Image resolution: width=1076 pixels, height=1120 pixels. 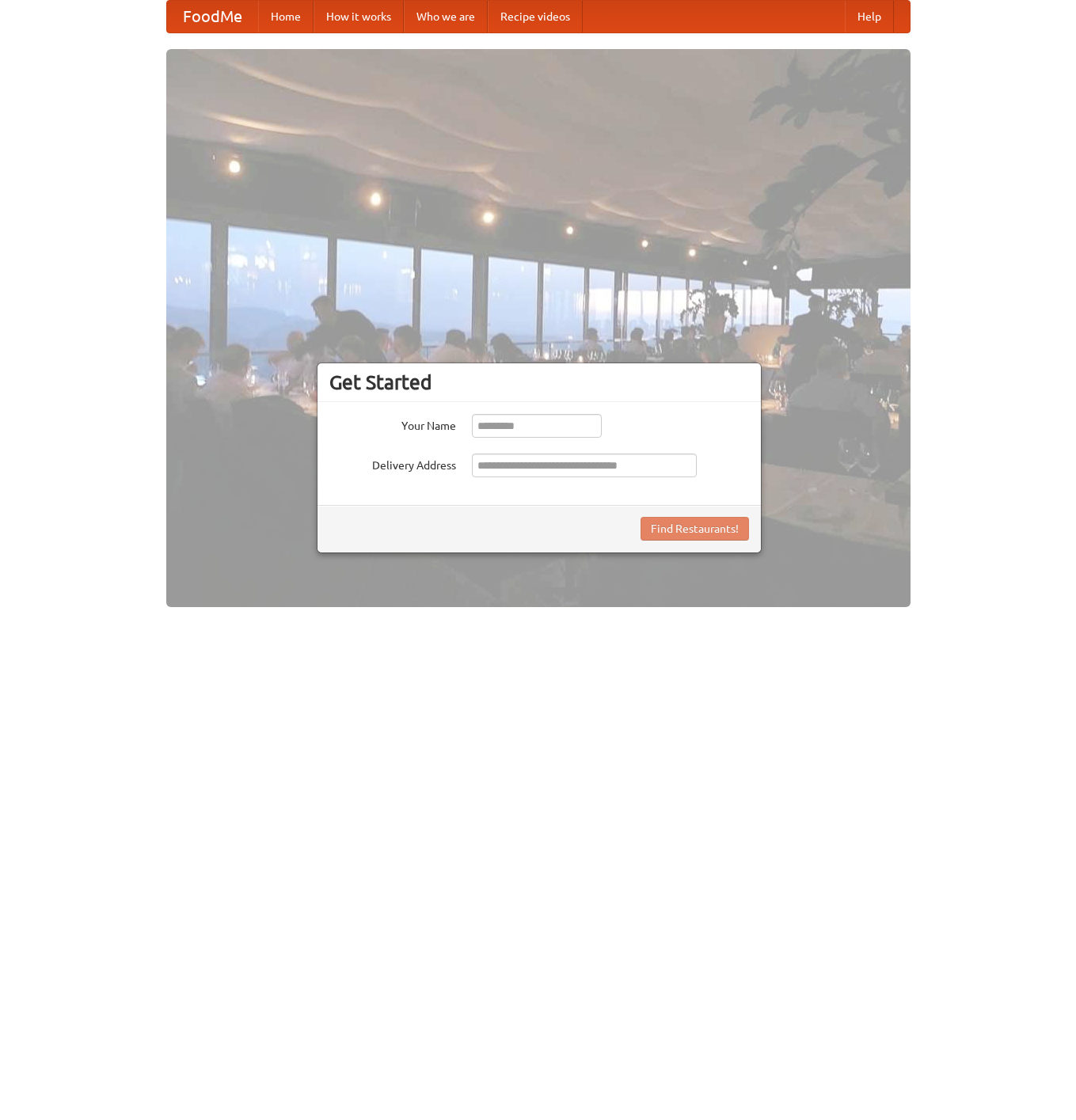 I want to click on a: How it works, so click(x=358, y=16).